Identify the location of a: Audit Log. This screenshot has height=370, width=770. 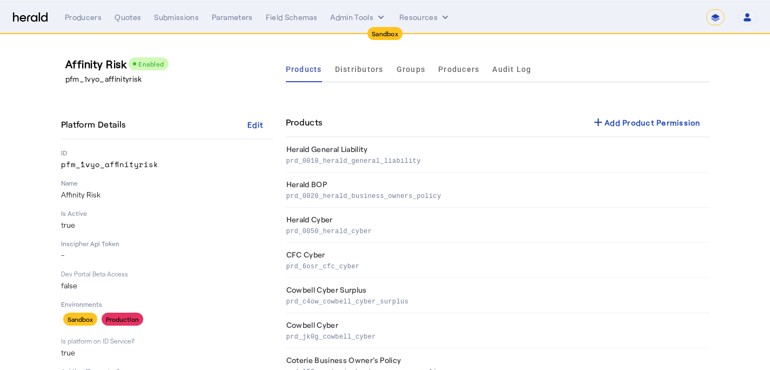
(512, 69).